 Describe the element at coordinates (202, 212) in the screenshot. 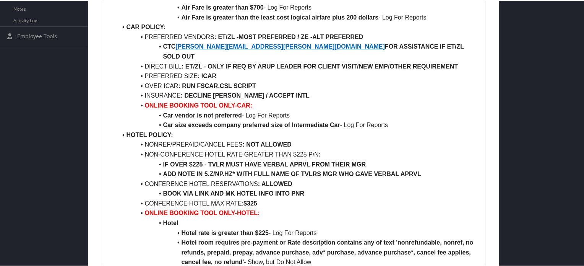

I see `strong: ONLINE BOOKING TOOL ONLY-HOTEL:` at that location.